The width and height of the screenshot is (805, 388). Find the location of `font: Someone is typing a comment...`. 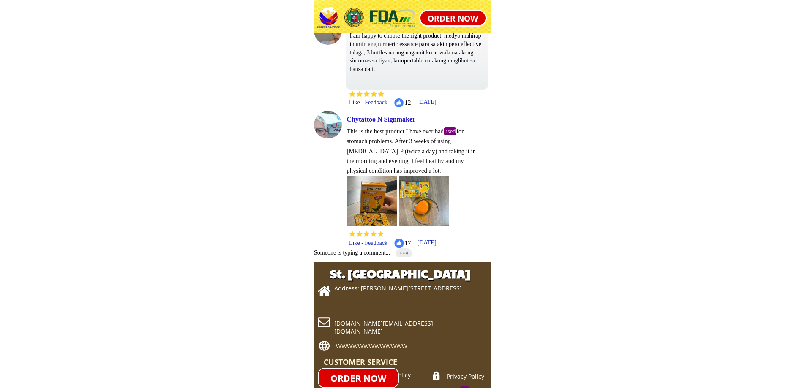

font: Someone is typing a comment... is located at coordinates (352, 253).